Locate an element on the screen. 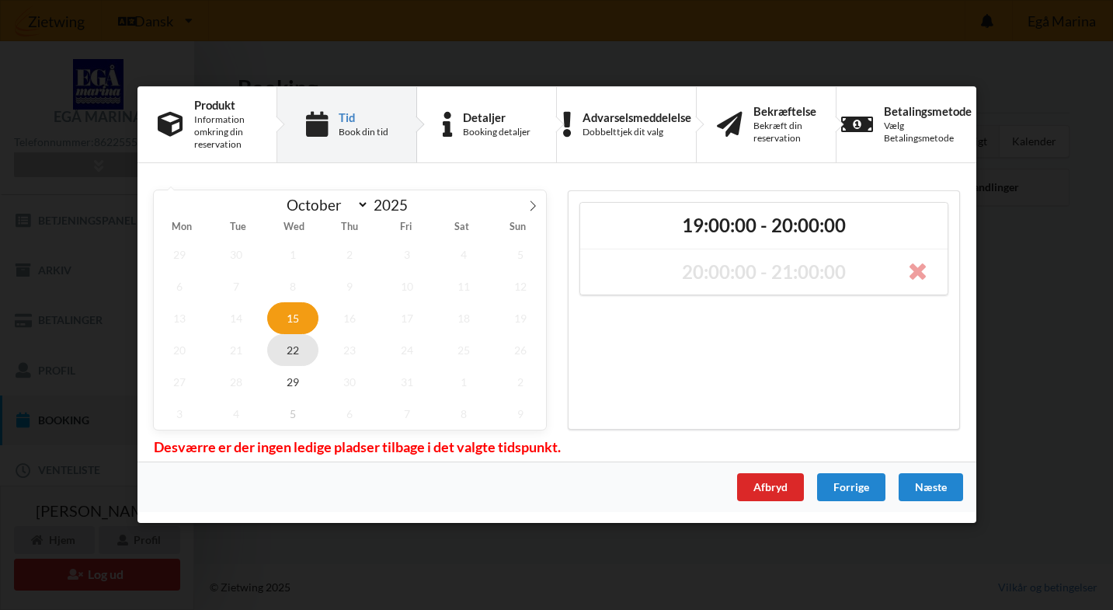  span: September 29, 2025 is located at coordinates (179, 254).